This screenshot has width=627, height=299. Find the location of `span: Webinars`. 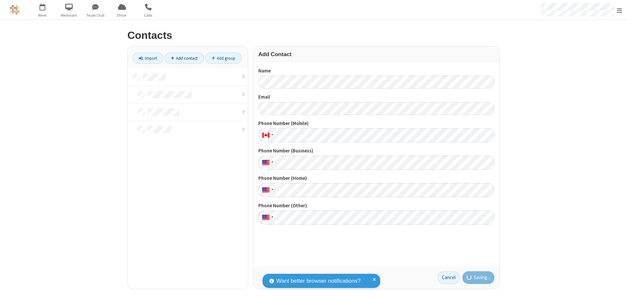

span: Webinars is located at coordinates (69, 15).